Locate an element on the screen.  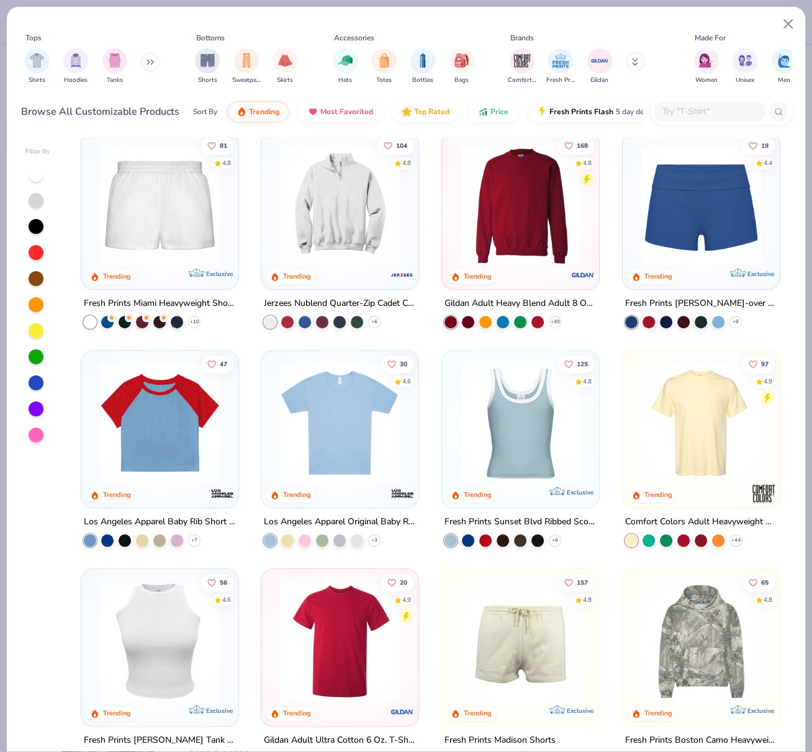
button: Top Rated is located at coordinates (425, 112).